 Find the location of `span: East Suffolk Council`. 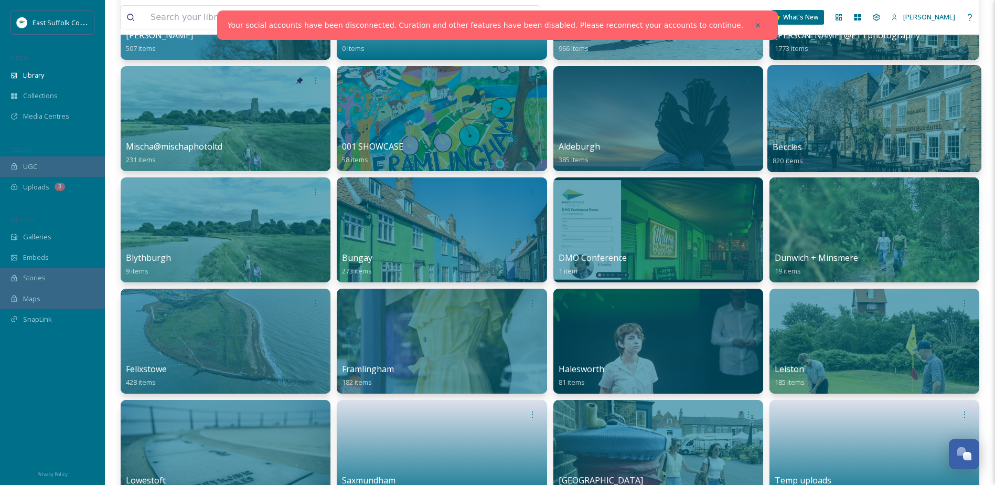

span: East Suffolk Council is located at coordinates (63, 22).